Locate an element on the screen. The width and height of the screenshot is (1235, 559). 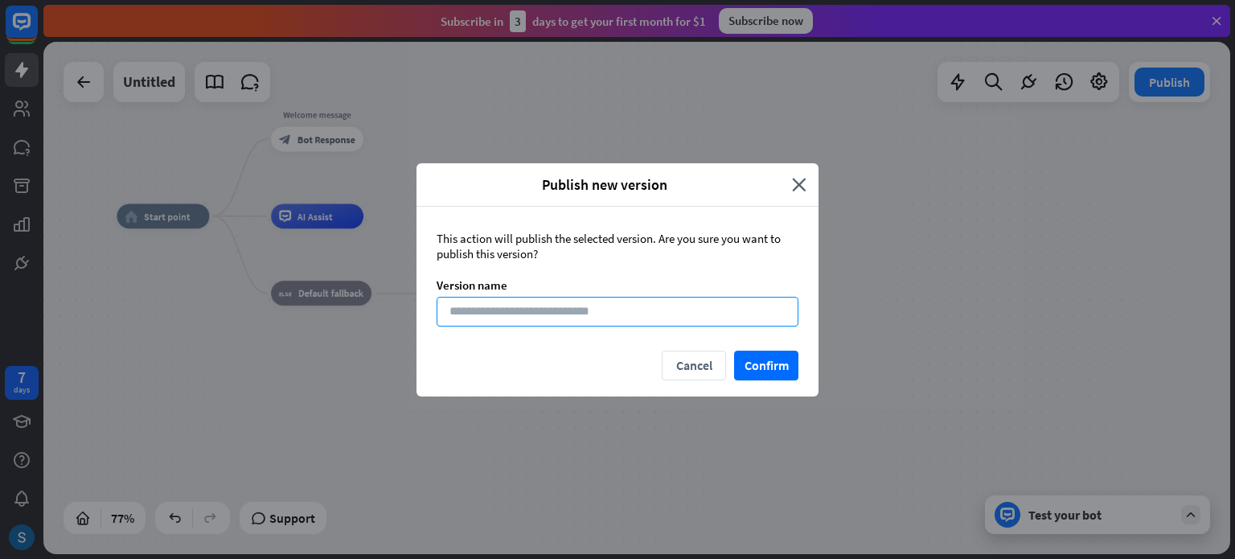
div: Version name is located at coordinates (618, 285).